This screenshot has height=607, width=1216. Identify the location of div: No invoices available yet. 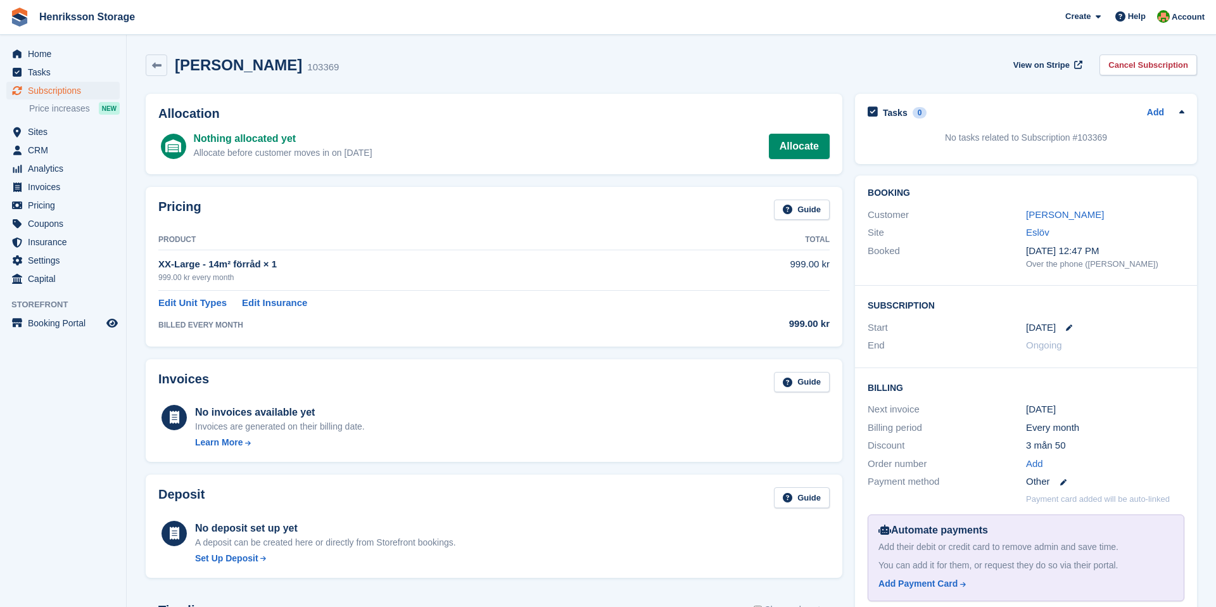
(280, 412).